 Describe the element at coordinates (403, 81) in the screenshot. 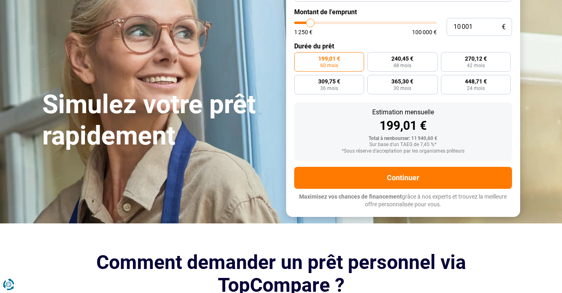

I see `span: 365,30 €` at that location.